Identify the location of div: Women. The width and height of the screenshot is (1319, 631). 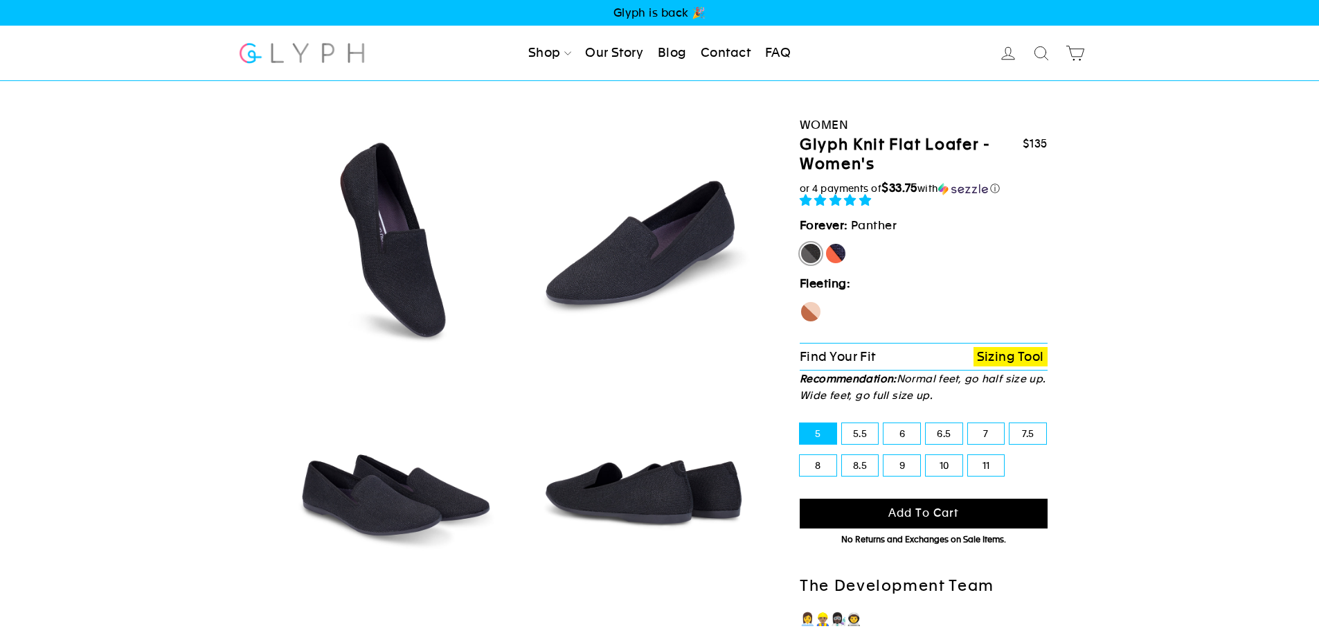
(923, 125).